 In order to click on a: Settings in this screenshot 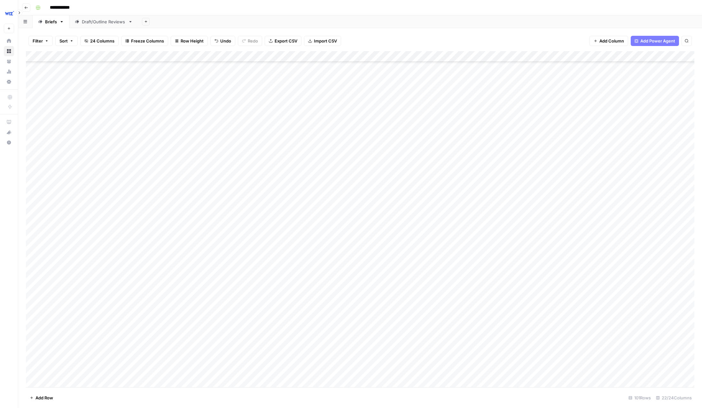, I will do `click(9, 82)`.